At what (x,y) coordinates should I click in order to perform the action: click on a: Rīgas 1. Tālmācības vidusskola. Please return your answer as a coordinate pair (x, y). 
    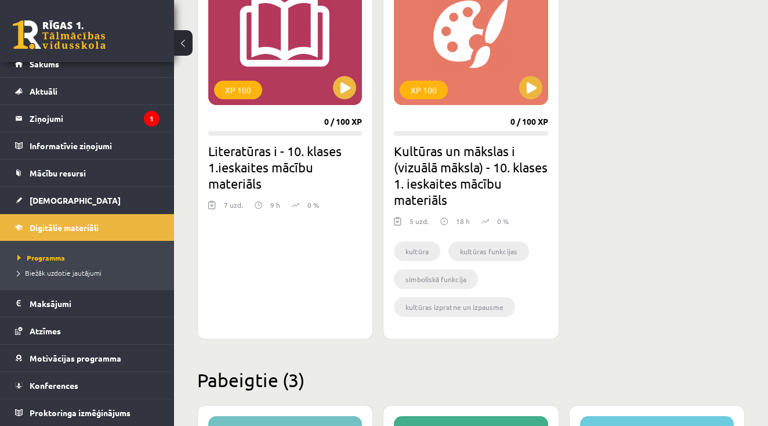
    Looking at the image, I should click on (59, 35).